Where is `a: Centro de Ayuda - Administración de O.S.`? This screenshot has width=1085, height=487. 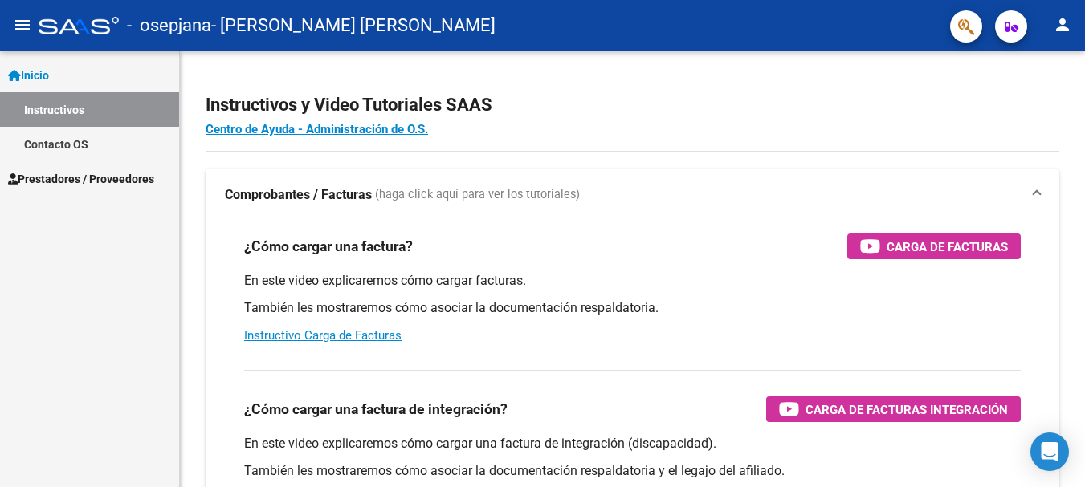 a: Centro de Ayuda - Administración de O.S. is located at coordinates (316, 129).